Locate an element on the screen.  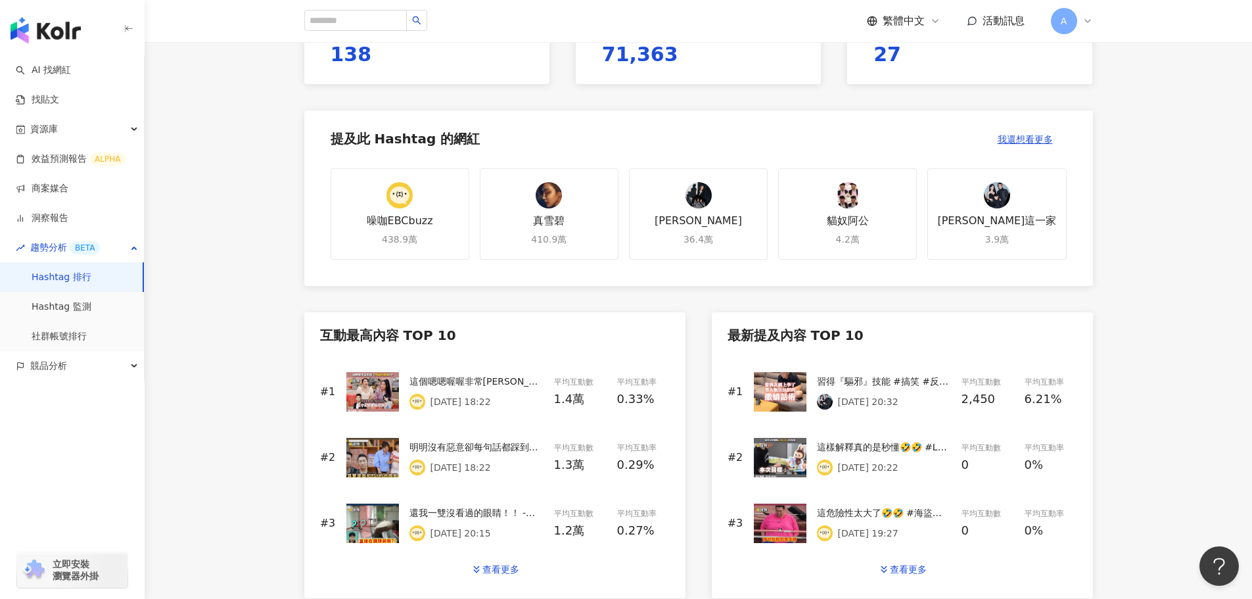
img: chrome extension is located at coordinates (34, 570).